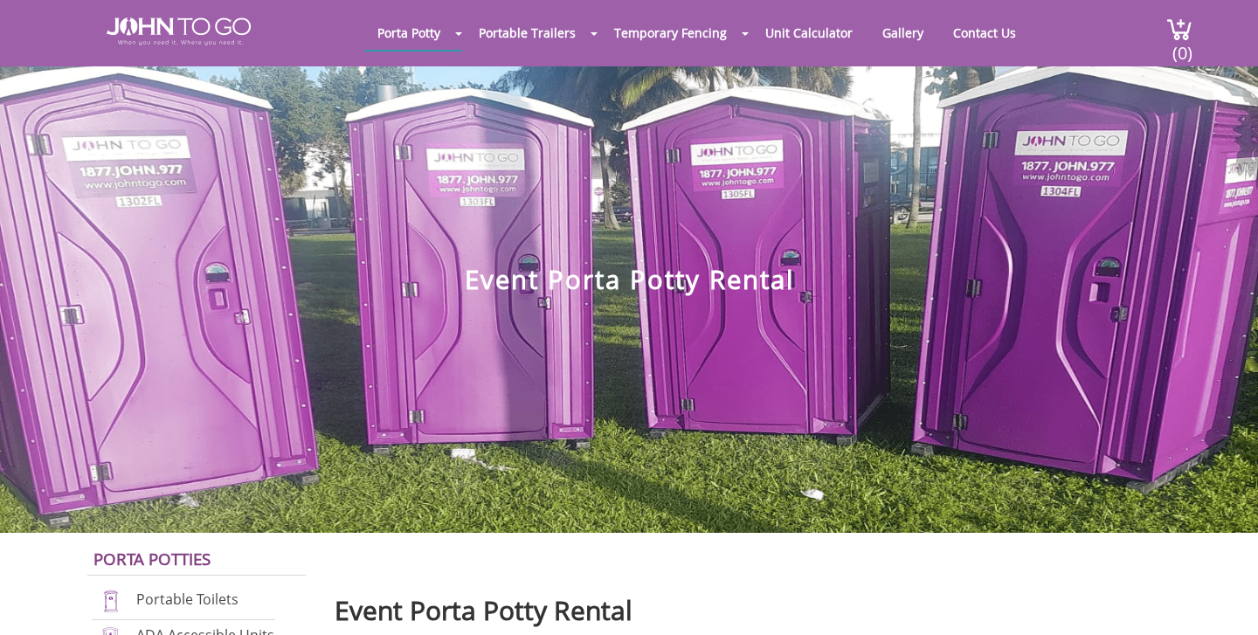 The height and width of the screenshot is (635, 1258). I want to click on a: Unit Calculator, so click(809, 32).